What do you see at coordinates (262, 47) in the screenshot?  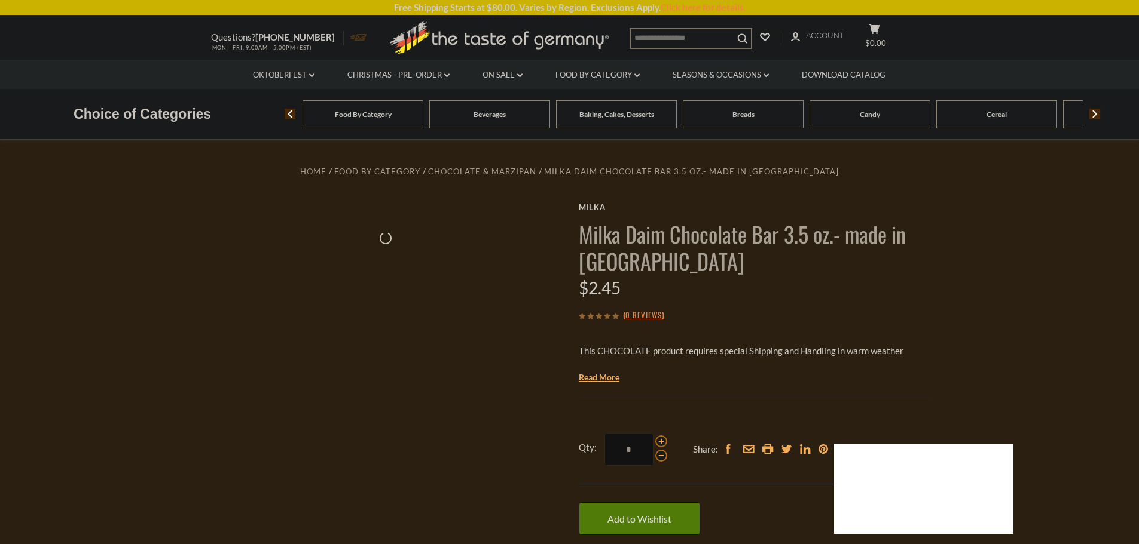 I see `span: MON - FRI, 9:00AM - 5:00PM (EST)` at bounding box center [262, 47].